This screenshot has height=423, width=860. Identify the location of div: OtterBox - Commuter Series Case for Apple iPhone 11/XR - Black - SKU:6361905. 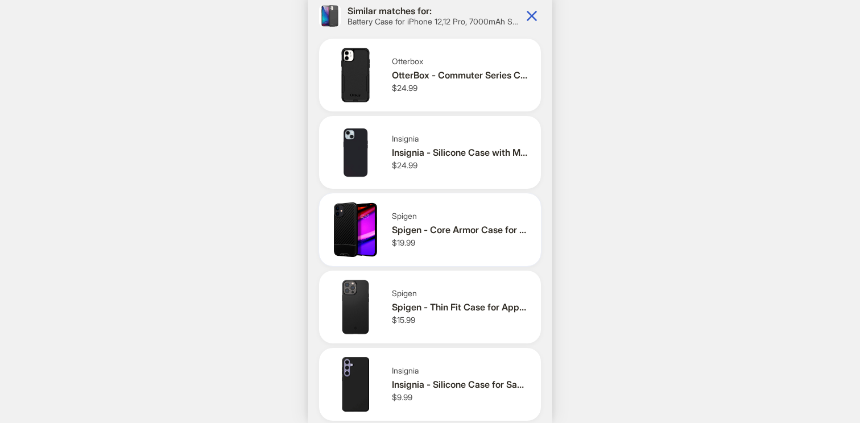
(460, 75).